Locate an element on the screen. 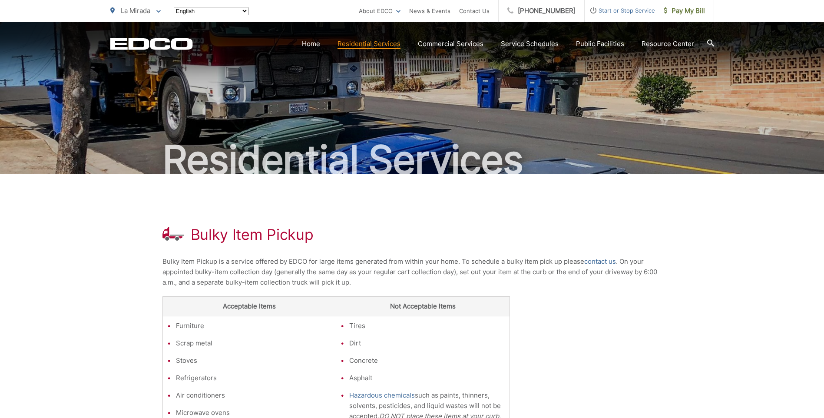 This screenshot has width=824, height=418. li: Tires is located at coordinates (427, 326).